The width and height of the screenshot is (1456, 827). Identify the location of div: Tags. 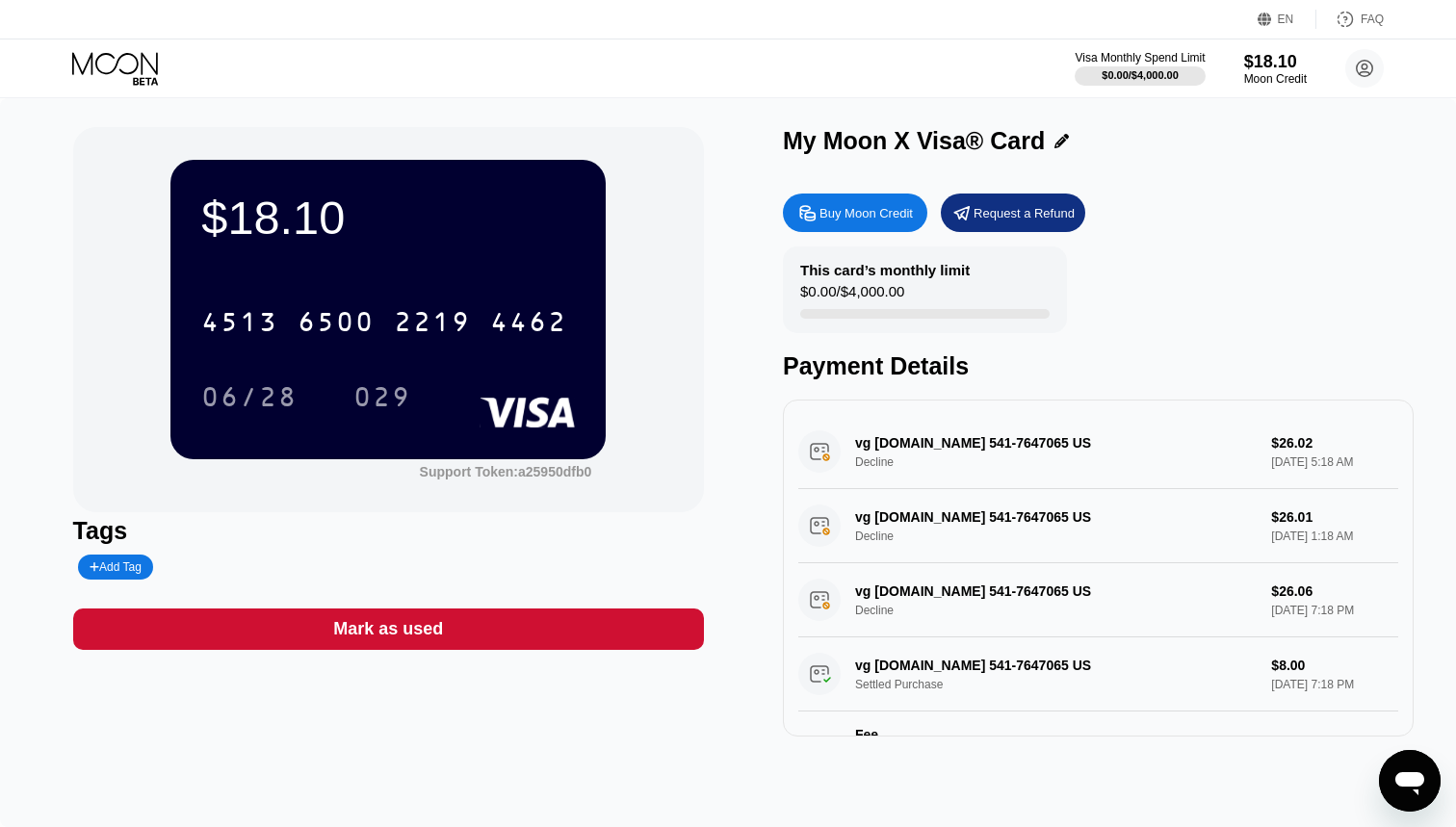
(388, 531).